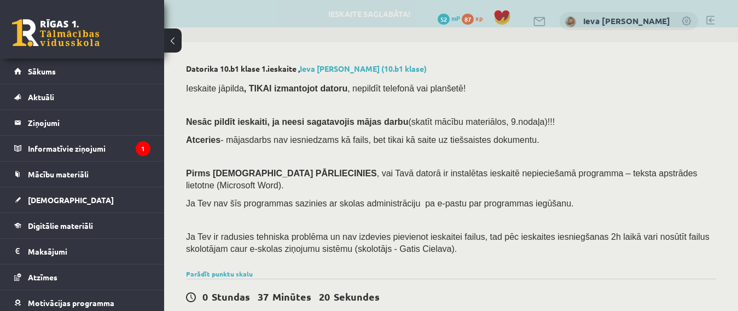 Image resolution: width=738 pixels, height=311 pixels. I want to click on span: 37, so click(263, 296).